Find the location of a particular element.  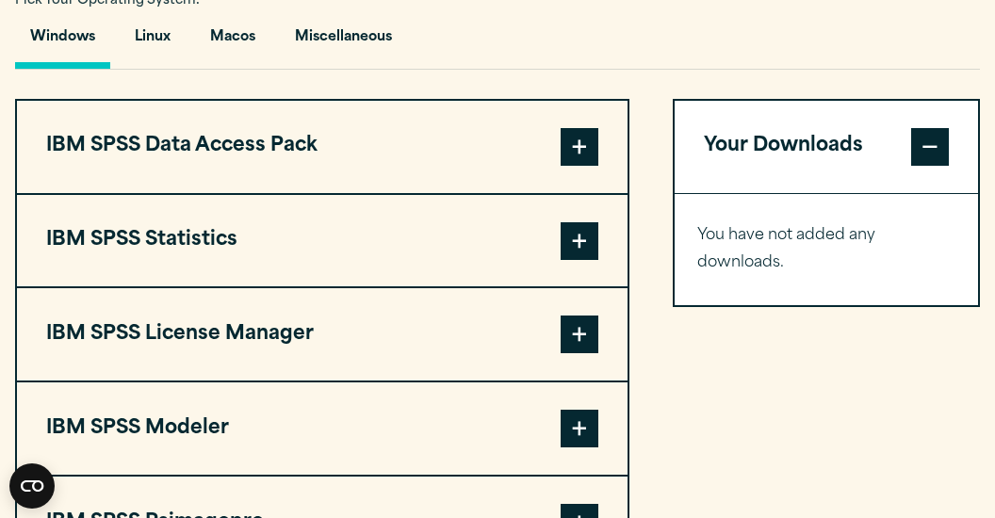

button: Linux is located at coordinates (153, 41).